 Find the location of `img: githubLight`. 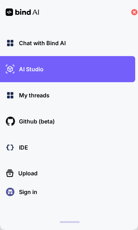

img: githubLight is located at coordinates (10, 121).